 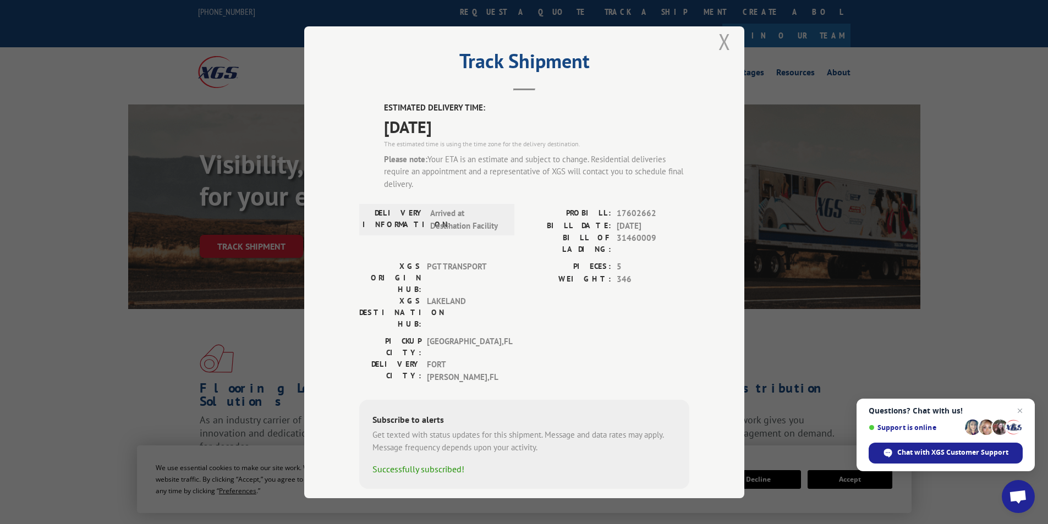 I want to click on label: PROBILL:, so click(x=568, y=213).